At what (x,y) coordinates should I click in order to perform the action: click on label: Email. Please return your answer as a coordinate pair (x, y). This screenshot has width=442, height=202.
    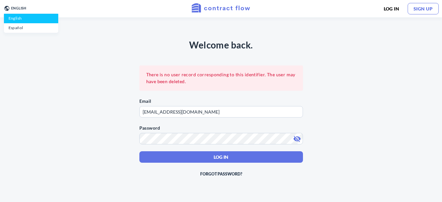
    Looking at the image, I should click on (221, 101).